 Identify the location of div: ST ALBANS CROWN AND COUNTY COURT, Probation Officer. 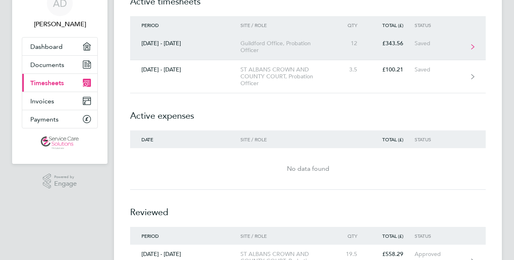
(286, 76).